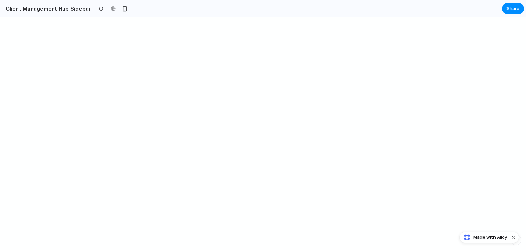 This screenshot has width=526, height=250. What do you see at coordinates (47, 9) in the screenshot?
I see `h2: Client Management Hub Sidebar` at bounding box center [47, 9].